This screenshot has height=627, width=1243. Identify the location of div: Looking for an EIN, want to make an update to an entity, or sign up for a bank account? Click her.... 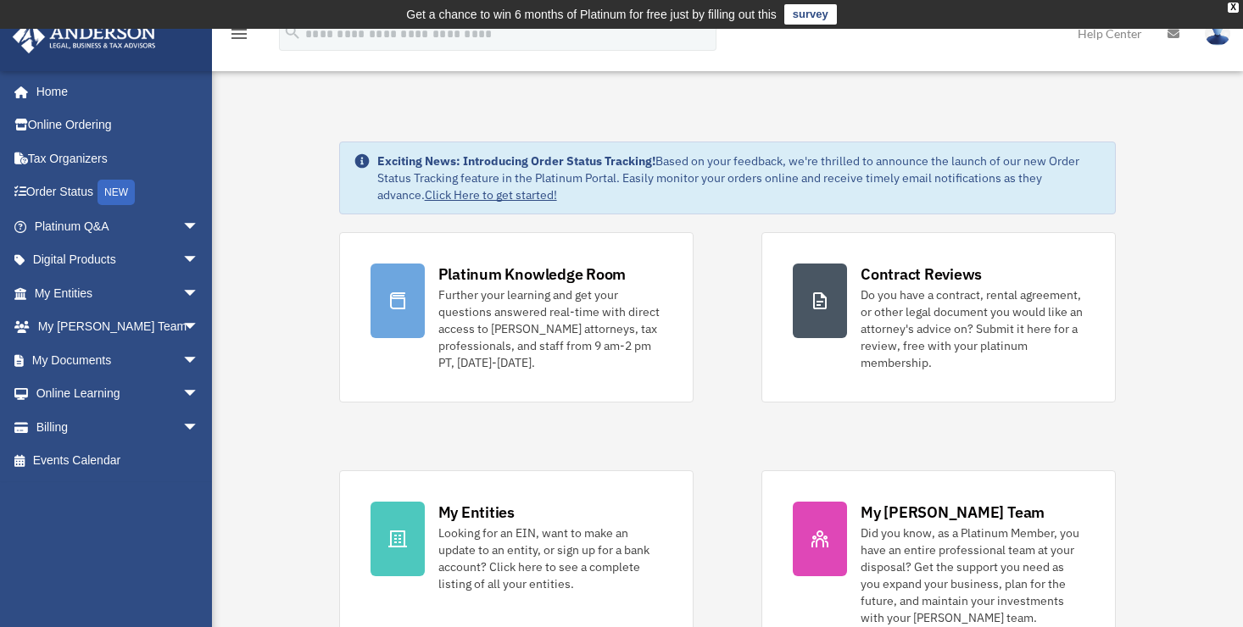
(550, 559).